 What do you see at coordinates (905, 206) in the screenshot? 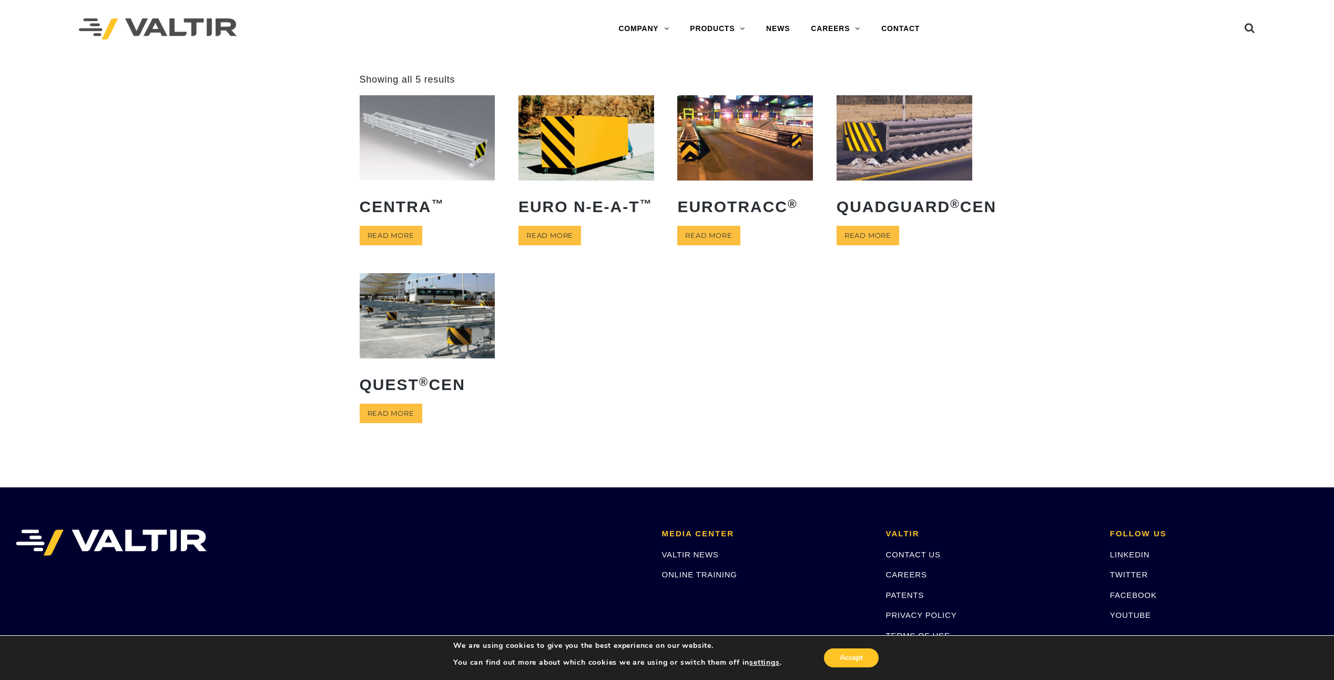
I see `h2: QuadGuard CEN` at bounding box center [905, 206].